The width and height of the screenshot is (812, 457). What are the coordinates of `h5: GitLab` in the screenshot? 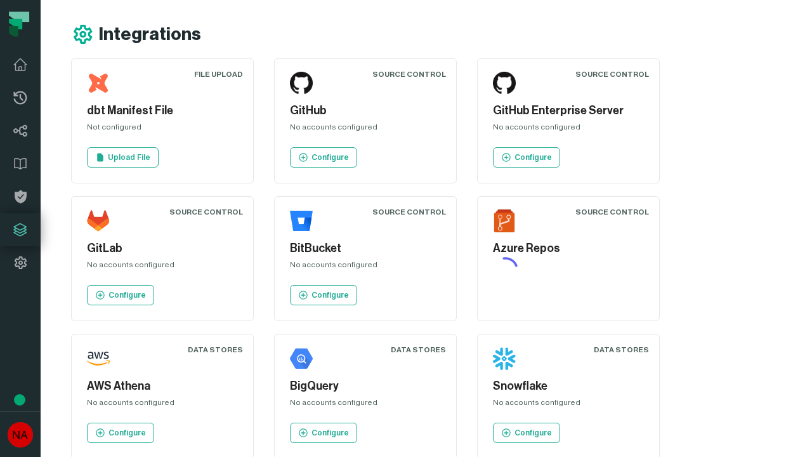 It's located at (162, 248).